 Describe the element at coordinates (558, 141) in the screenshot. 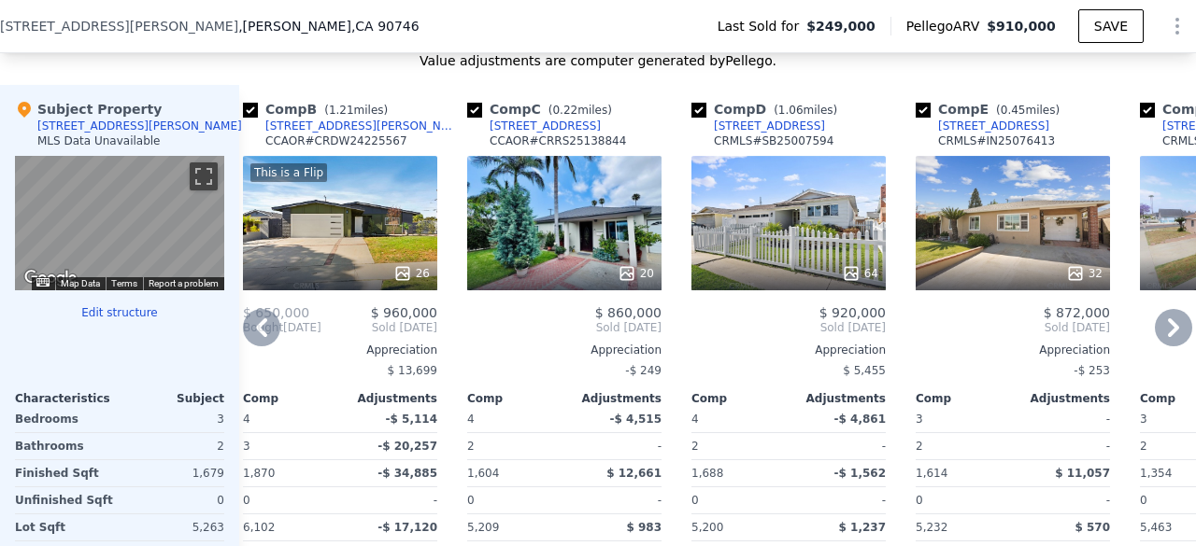

I see `div: CCAOR # CRRS25138844` at that location.